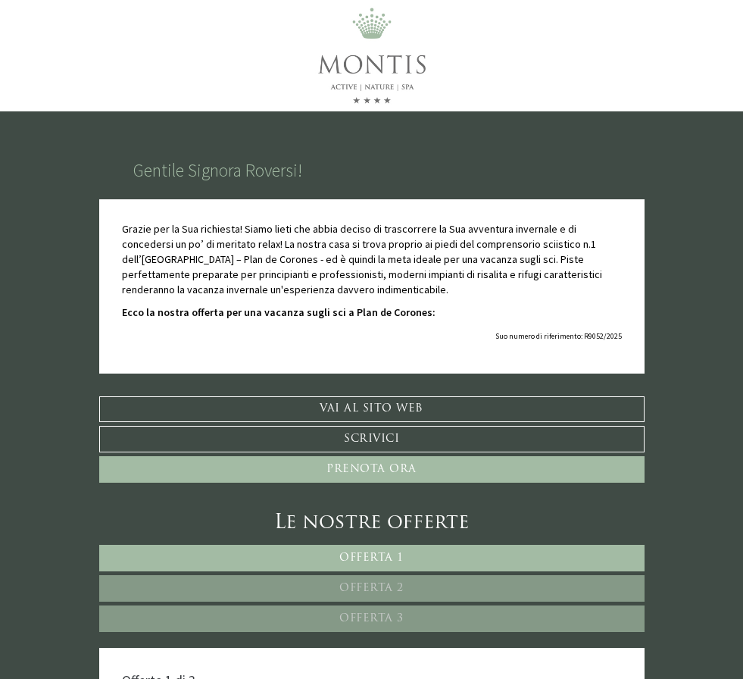 The image size is (743, 679). Describe the element at coordinates (371, 618) in the screenshot. I see `span: Offerta 3` at that location.